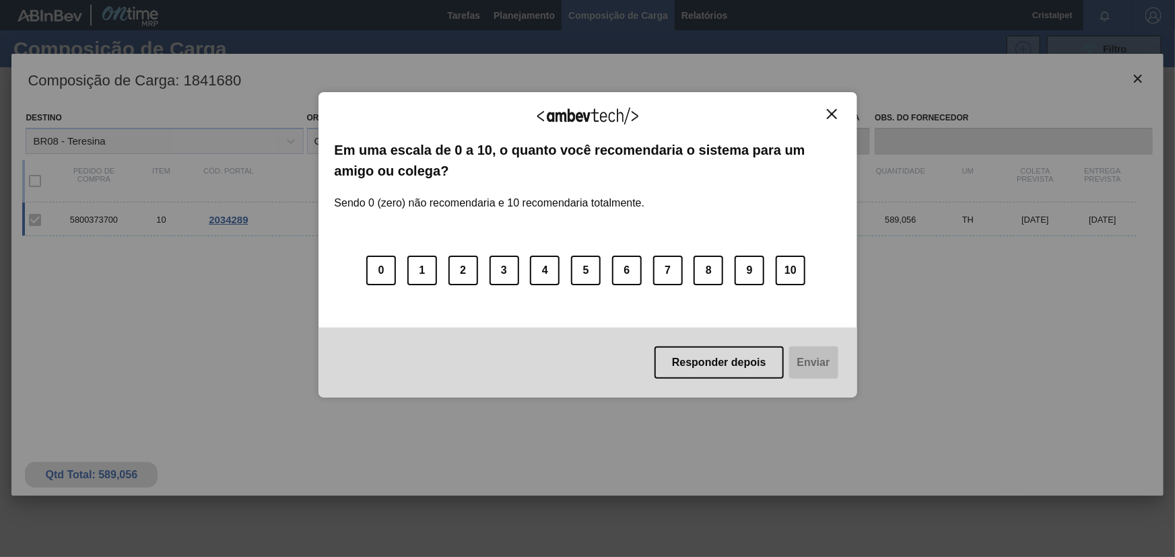  What do you see at coordinates (381, 271) in the screenshot?
I see `button: 0` at bounding box center [381, 271].